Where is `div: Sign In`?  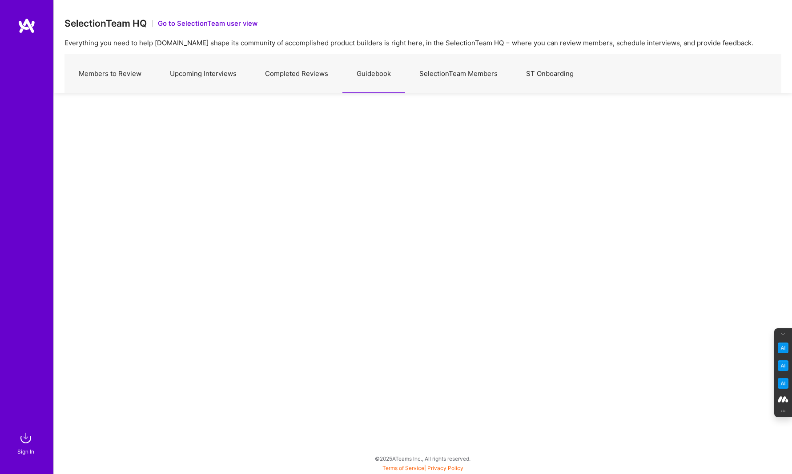
div: Sign In is located at coordinates (26, 452).